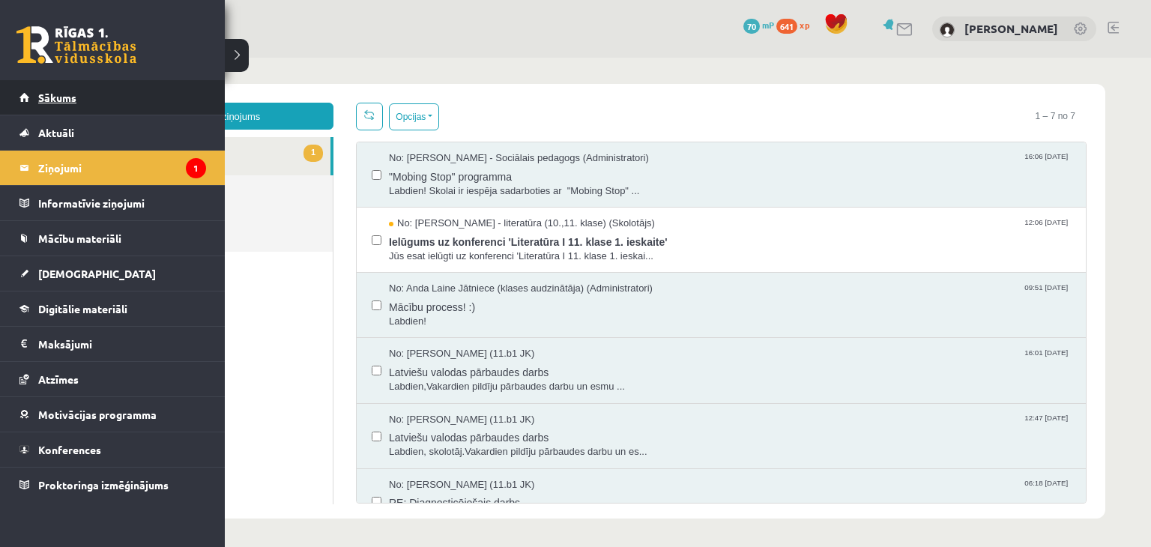  I want to click on button: Opcijas, so click(354, 59).